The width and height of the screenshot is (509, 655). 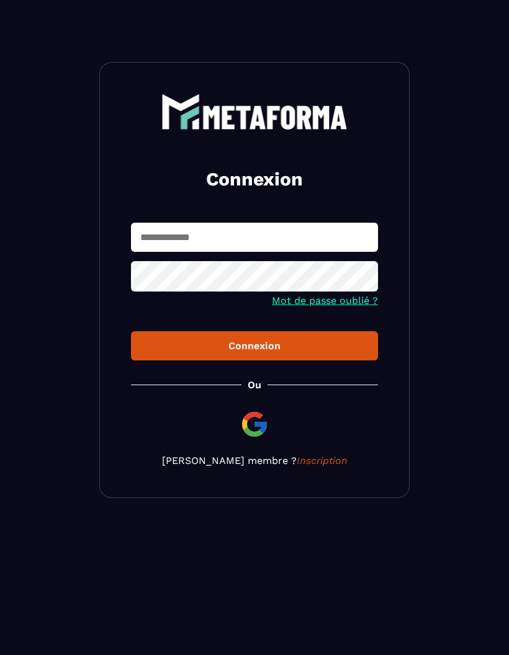 What do you see at coordinates (254, 112) in the screenshot?
I see `a: logo` at bounding box center [254, 112].